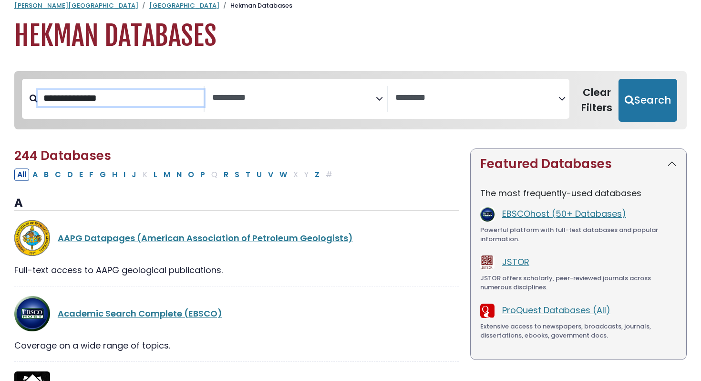  I want to click on button: Filter Results Z, so click(317, 175).